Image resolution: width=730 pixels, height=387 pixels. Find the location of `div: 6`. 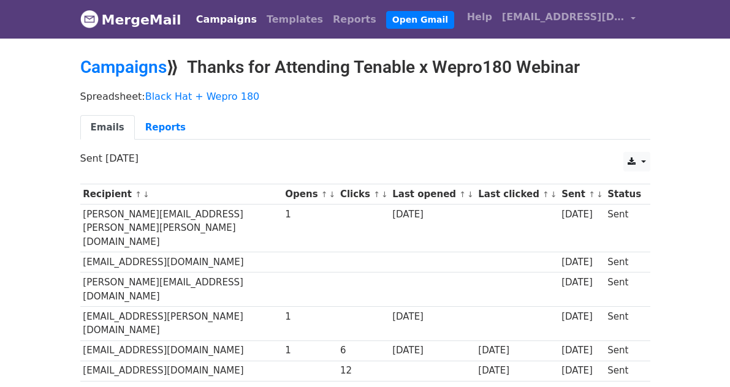

div: 6 is located at coordinates (363, 350).